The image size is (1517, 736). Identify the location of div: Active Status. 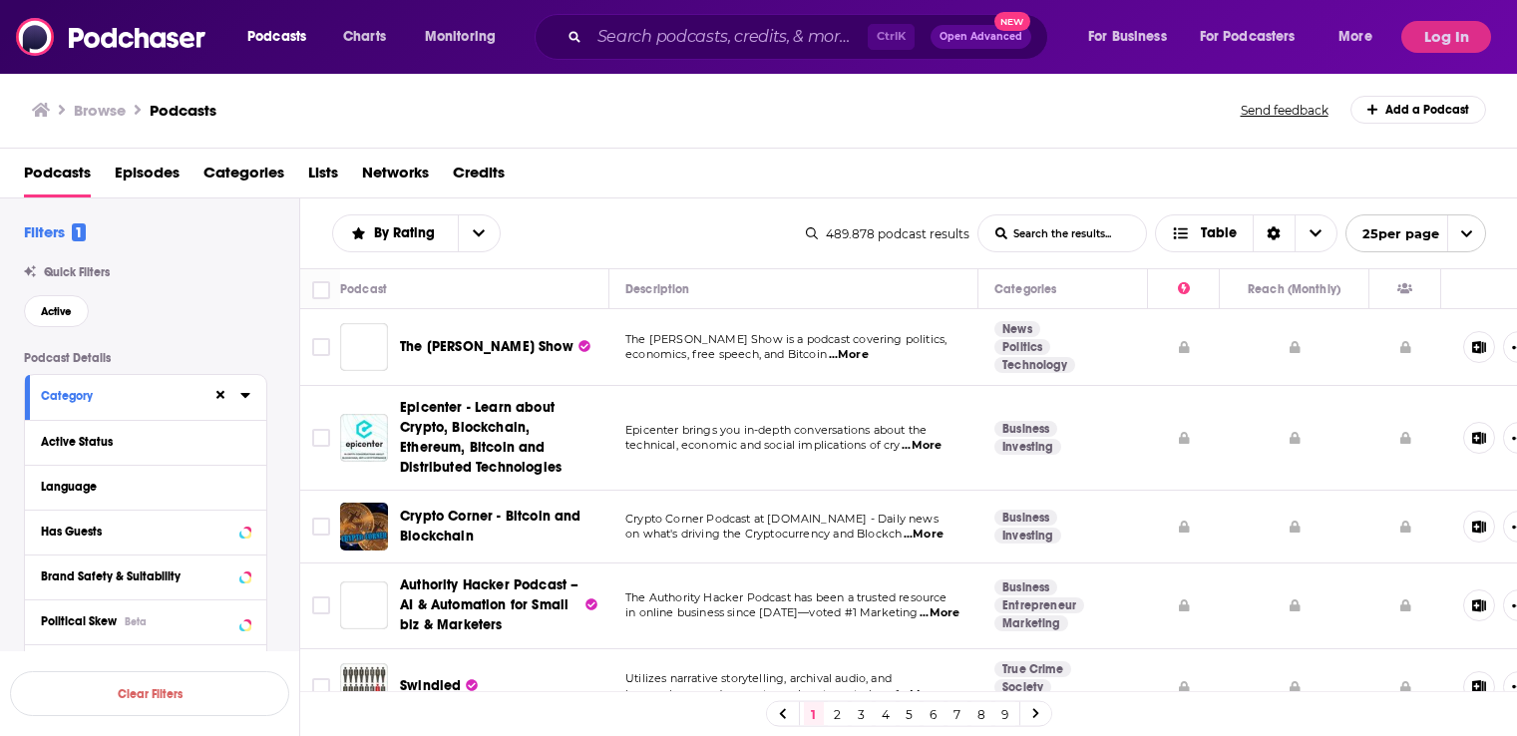
(139, 442).